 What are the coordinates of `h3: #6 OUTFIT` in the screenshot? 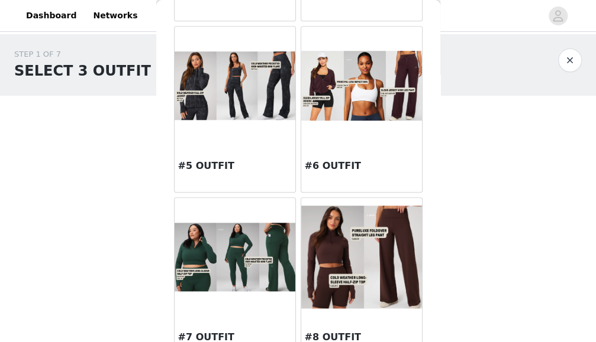 It's located at (361, 166).